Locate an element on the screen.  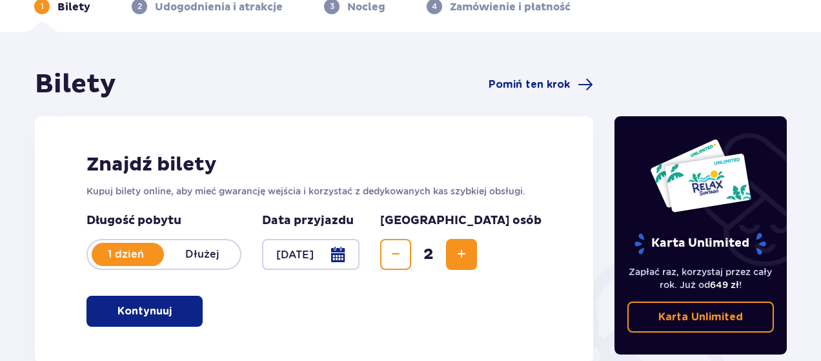
button: Increase is located at coordinates (462, 254).